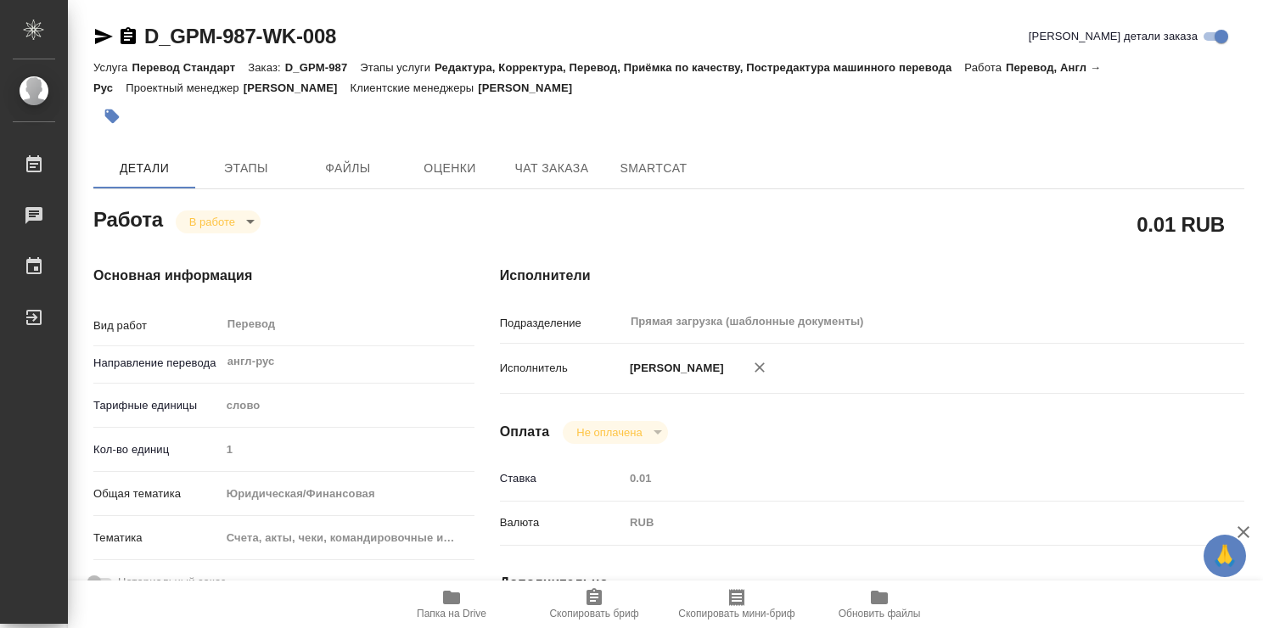 The height and width of the screenshot is (628, 1263). I want to click on p: Исполнитель, so click(562, 368).